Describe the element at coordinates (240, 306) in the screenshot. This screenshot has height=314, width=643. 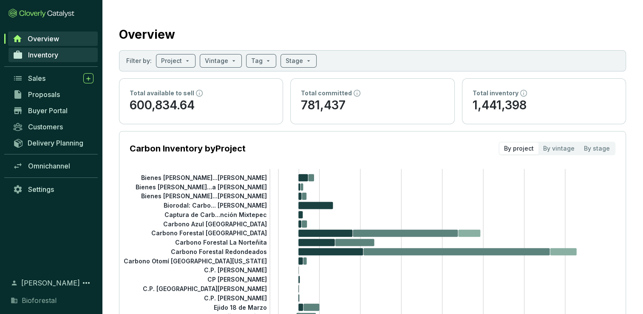
I see `tspan: Ejido 18 de Marzo` at that location.